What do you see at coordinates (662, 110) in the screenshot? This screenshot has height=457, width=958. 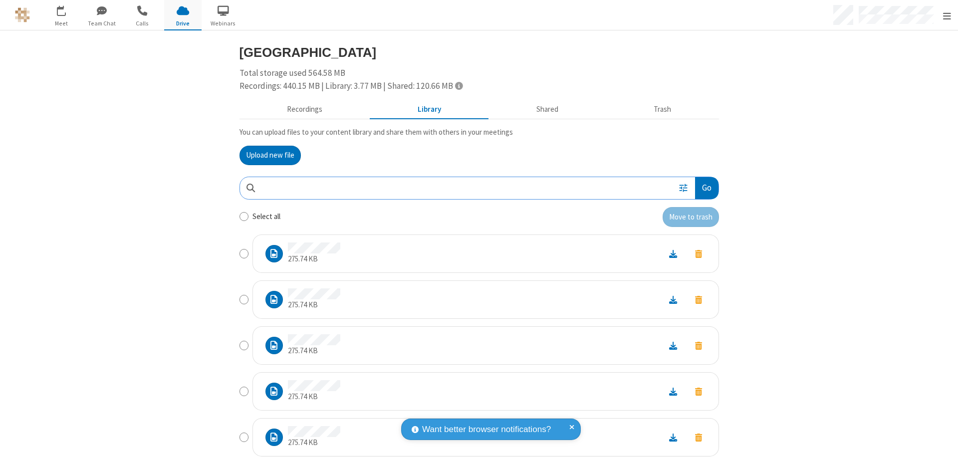 I see `button: Trash` at bounding box center [662, 110].